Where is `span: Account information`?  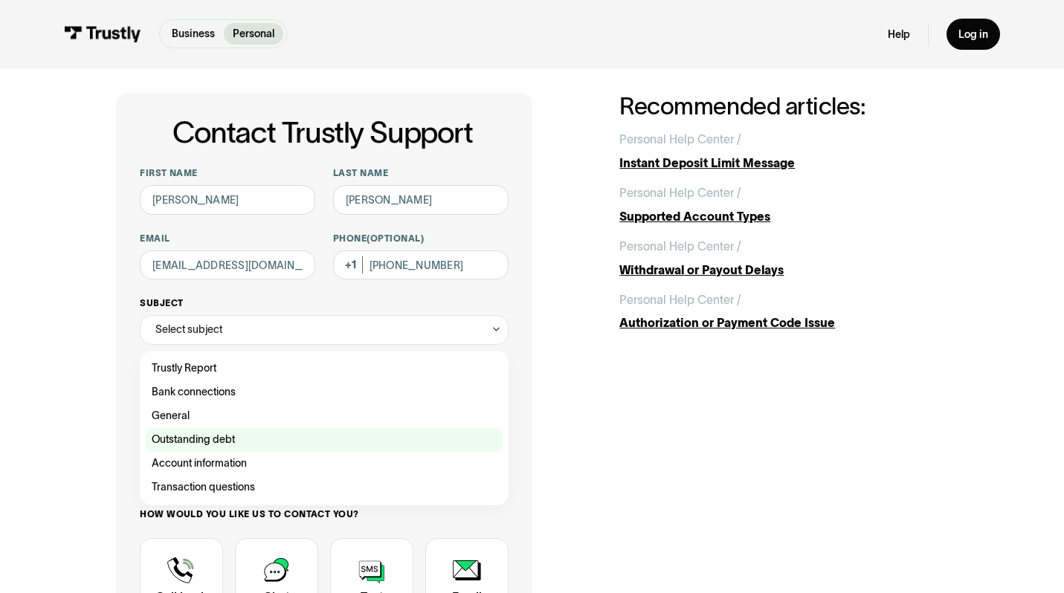
span: Account information is located at coordinates (199, 464).